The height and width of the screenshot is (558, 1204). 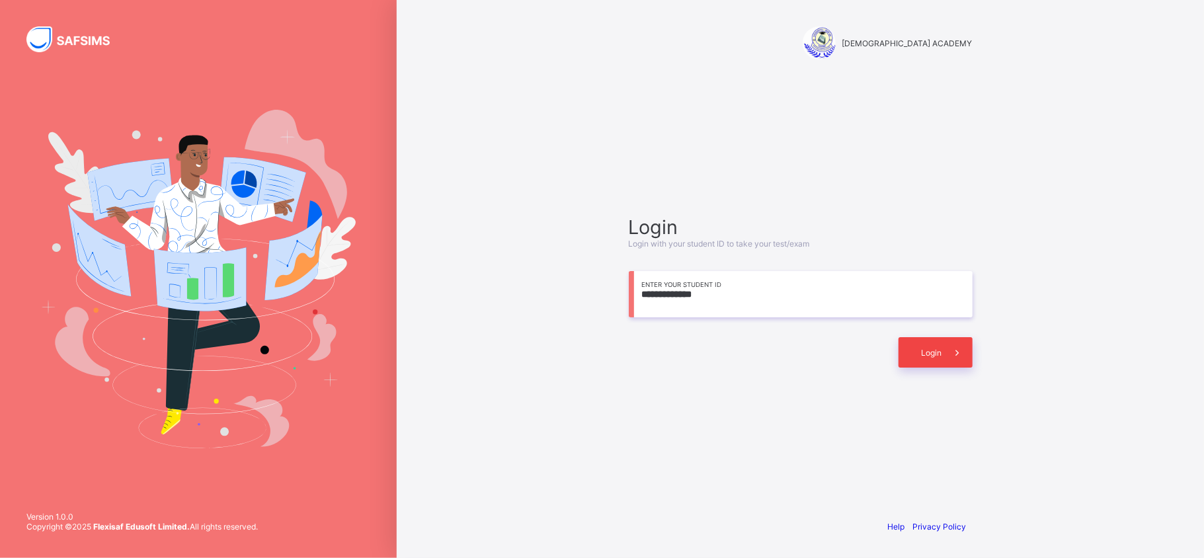 What do you see at coordinates (198, 279) in the screenshot?
I see `img: Hero Image` at bounding box center [198, 279].